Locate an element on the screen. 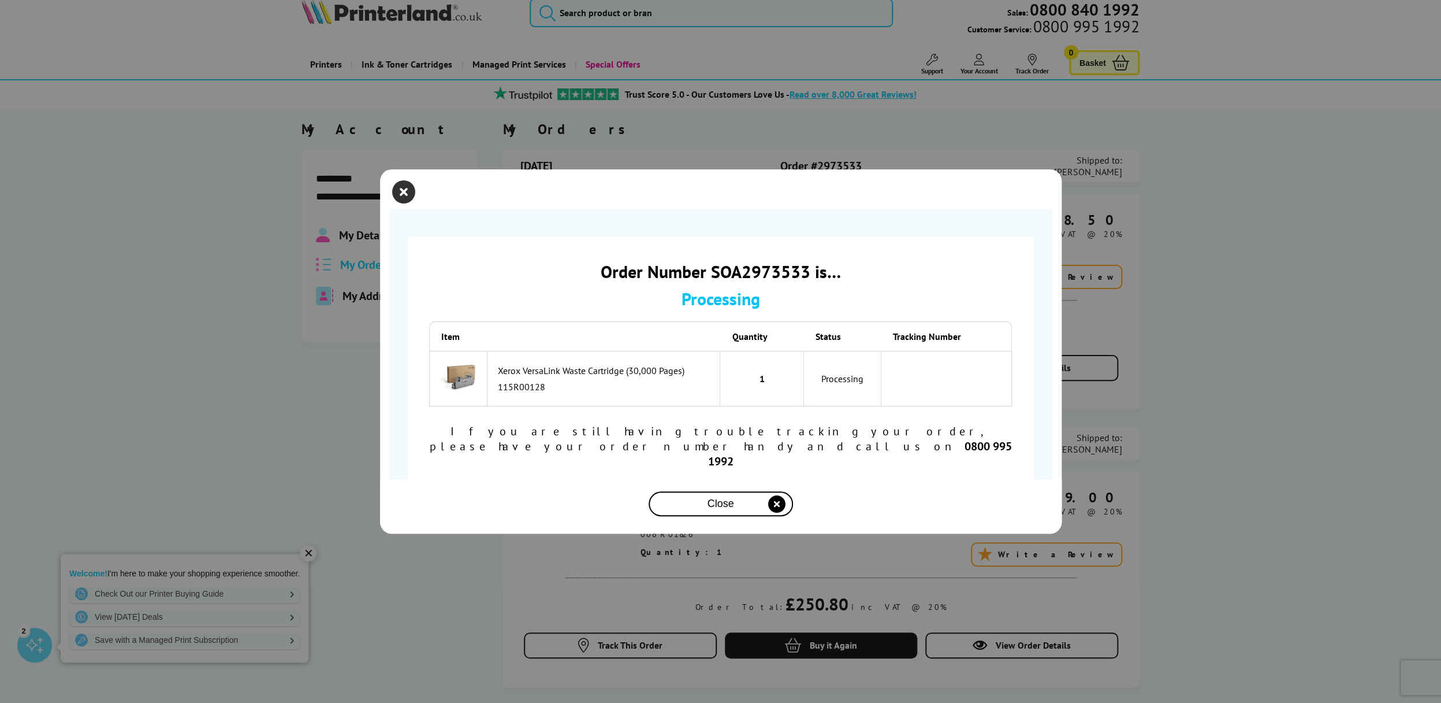  div: Order Number SOA2973533 is… is located at coordinates (721, 271).